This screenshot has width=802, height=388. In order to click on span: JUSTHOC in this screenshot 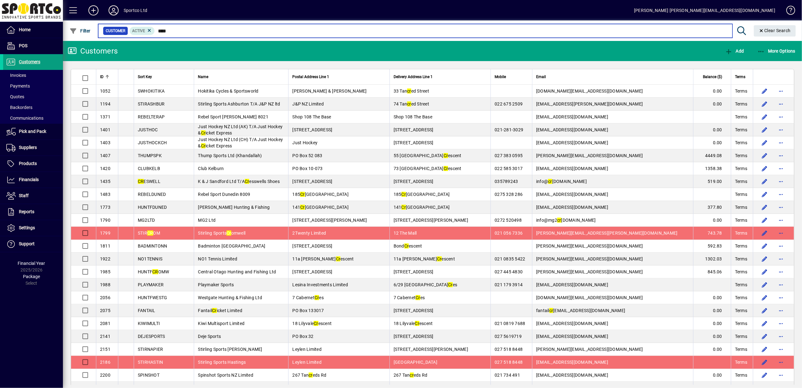, I will do `click(148, 130)`.